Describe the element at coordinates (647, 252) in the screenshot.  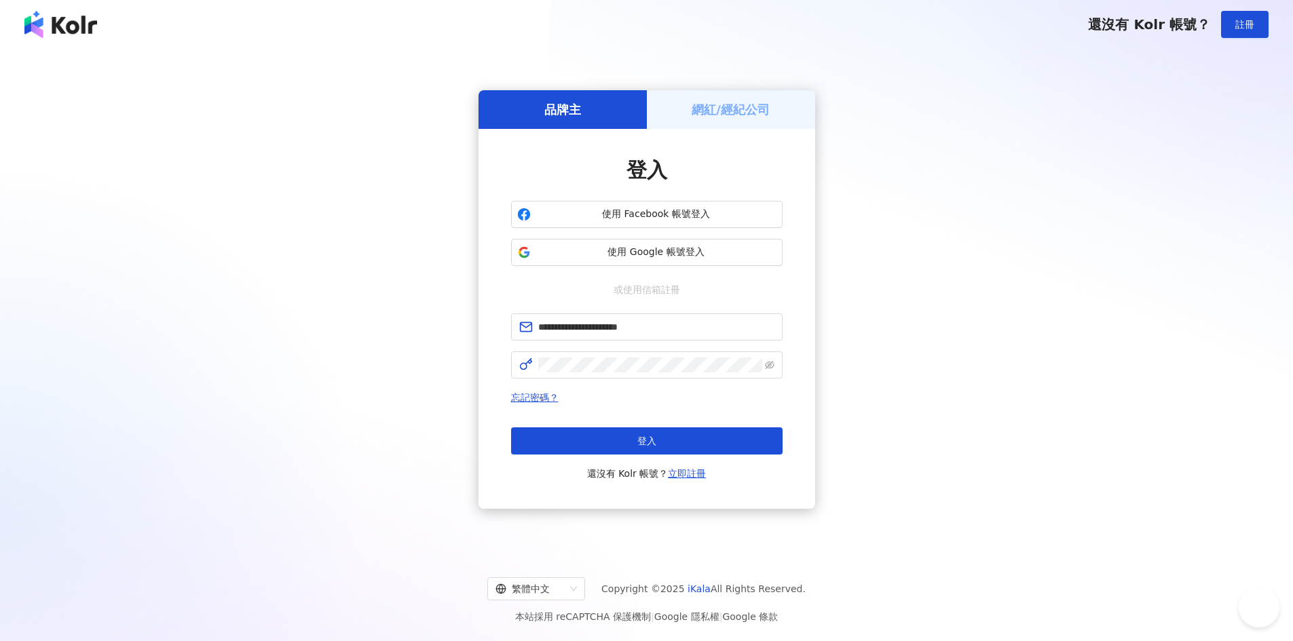
I see `button: 使用 Google 帳號登入` at that location.